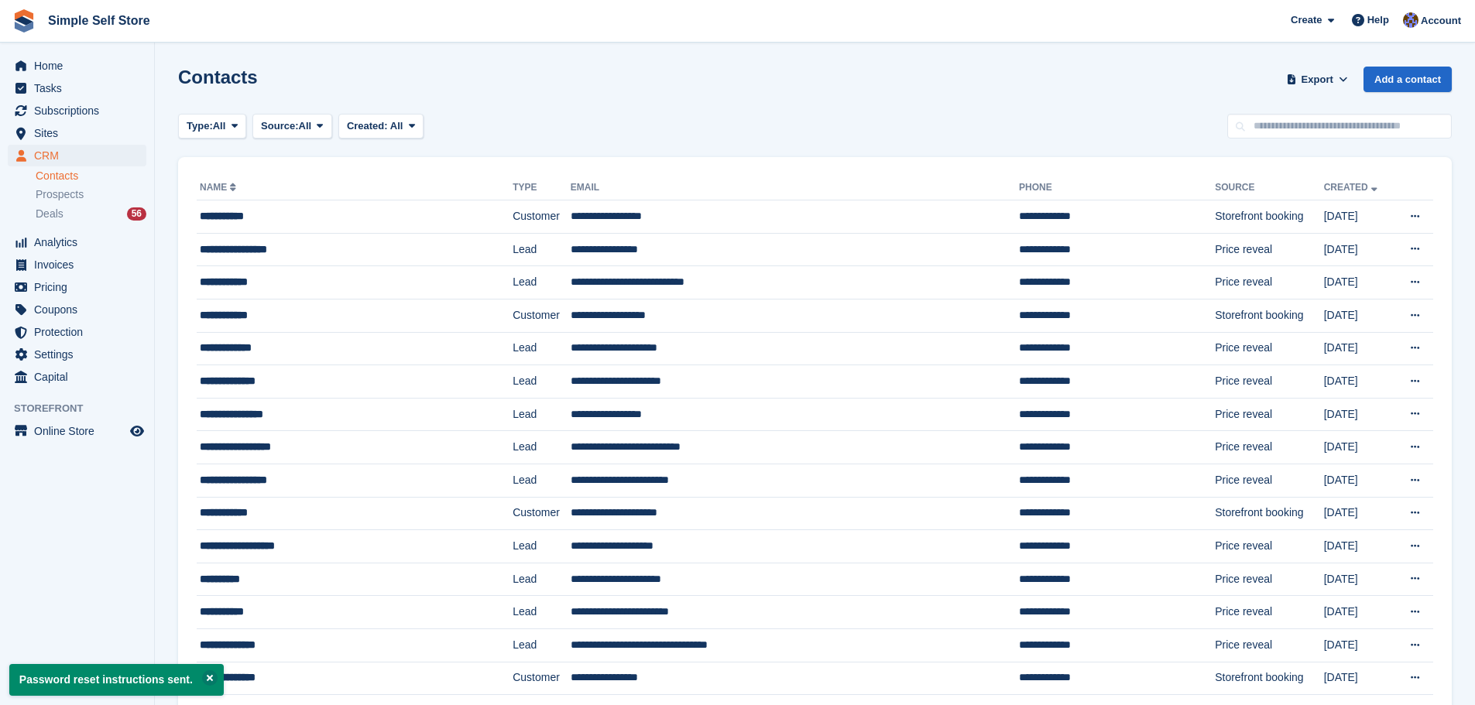 The height and width of the screenshot is (705, 1475). Describe the element at coordinates (81, 242) in the screenshot. I see `span: Analytics` at that location.